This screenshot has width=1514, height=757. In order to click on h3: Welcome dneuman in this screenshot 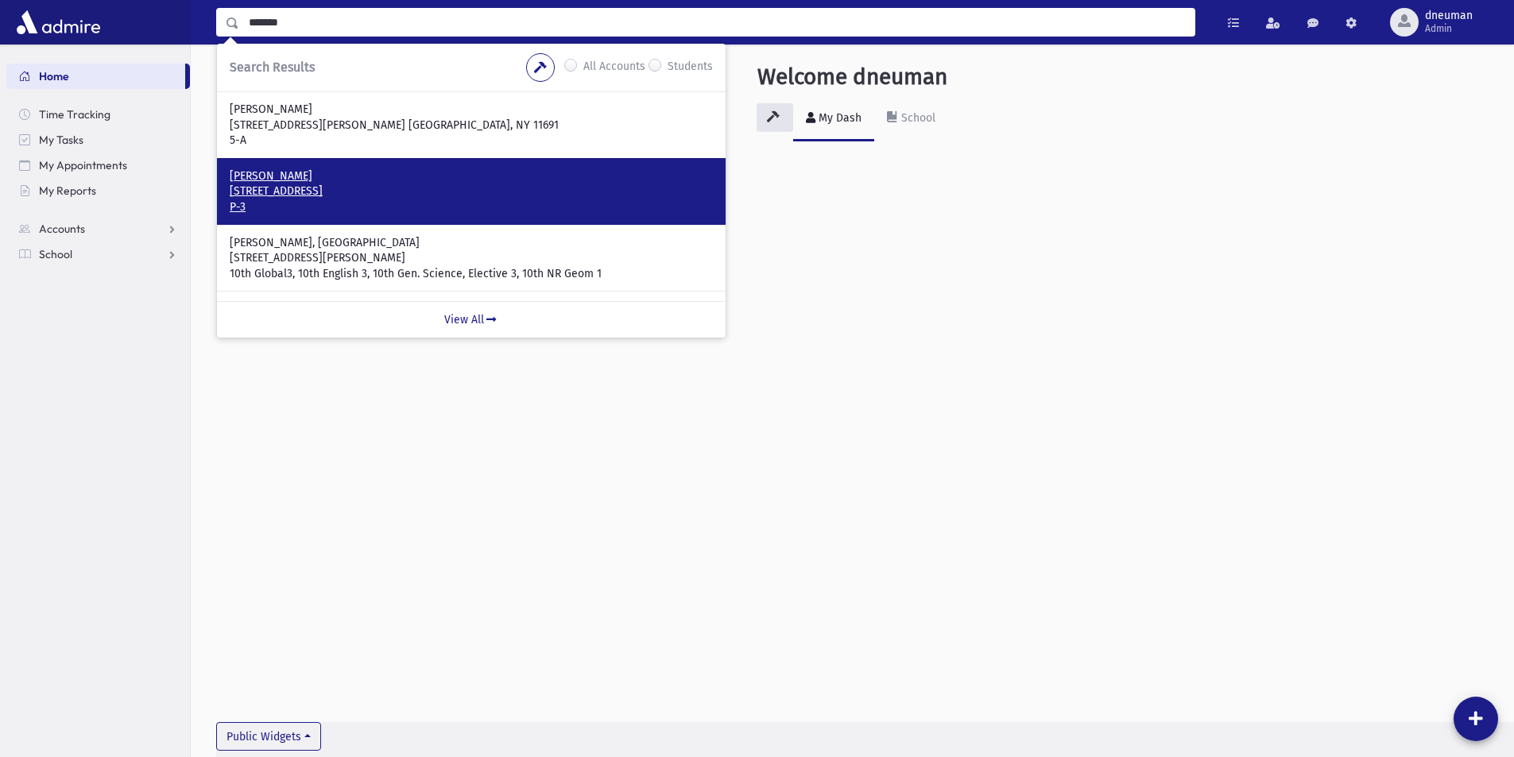, I will do `click(852, 77)`.